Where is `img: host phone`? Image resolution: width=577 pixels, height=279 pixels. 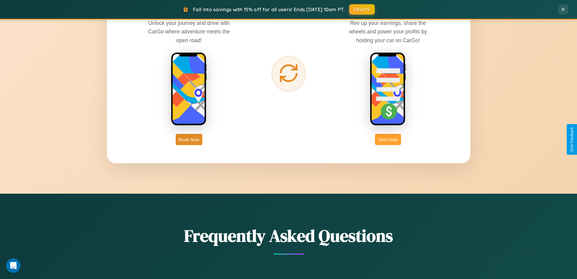 img: host phone is located at coordinates (388, 89).